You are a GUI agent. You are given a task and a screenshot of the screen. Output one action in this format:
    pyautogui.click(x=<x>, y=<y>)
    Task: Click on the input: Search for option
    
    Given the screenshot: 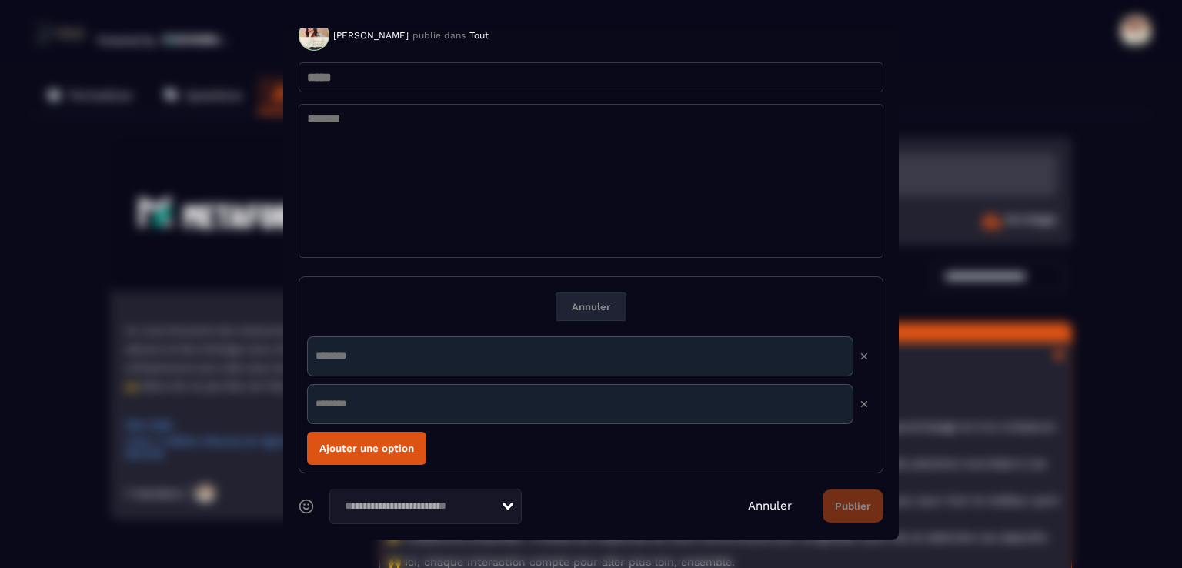 What is the action you would take?
    pyautogui.click(x=420, y=506)
    